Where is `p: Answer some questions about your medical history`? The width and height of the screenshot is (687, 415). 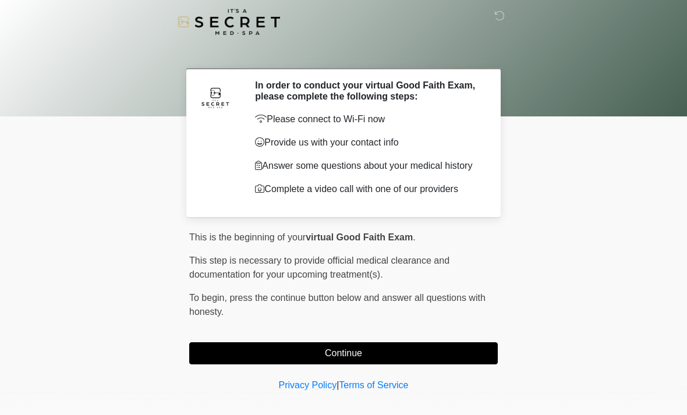 p: Answer some questions about your medical history is located at coordinates (367, 166).